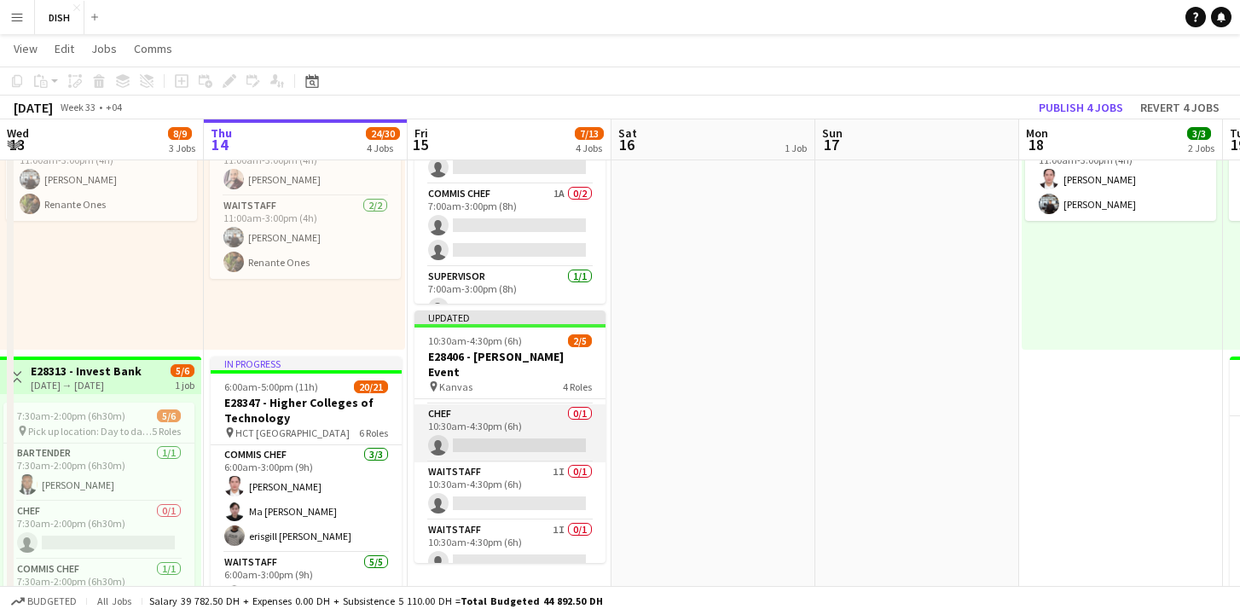 The height and width of the screenshot is (615, 1240). I want to click on span: 14, so click(220, 144).